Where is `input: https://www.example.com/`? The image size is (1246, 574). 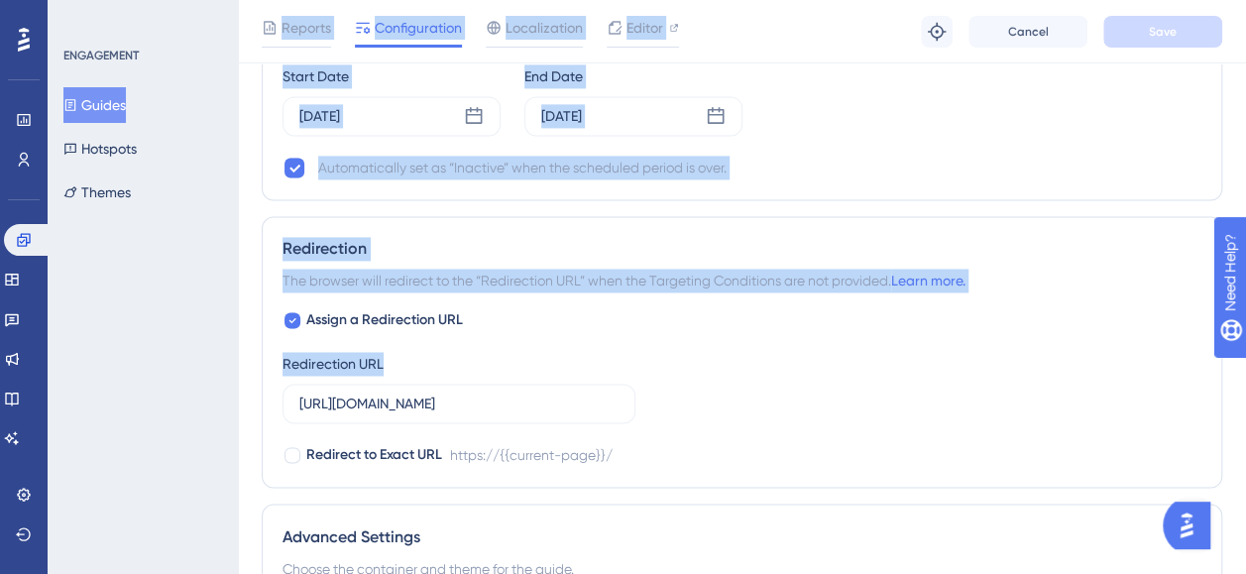
input: https://www.example.com/ is located at coordinates (459, 403).